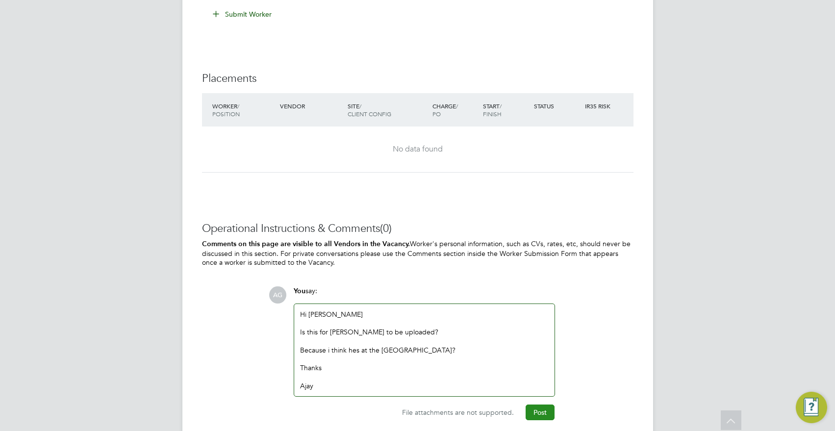  I want to click on div: IR35 Risk, so click(599, 106).